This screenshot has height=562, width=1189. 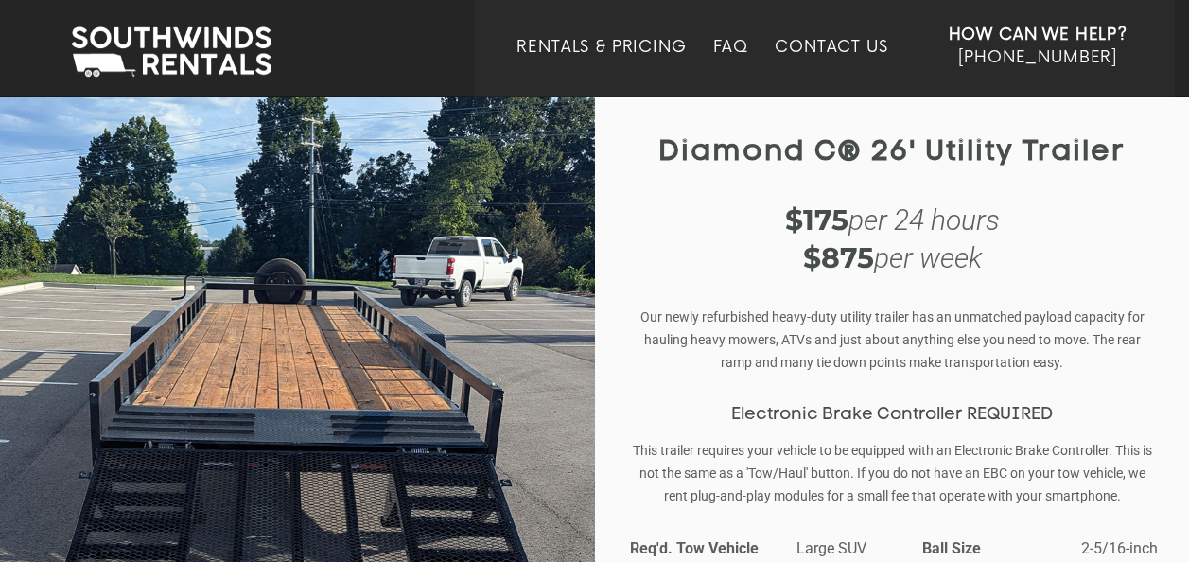 What do you see at coordinates (830, 67) in the screenshot?
I see `a: Contact Us` at bounding box center [830, 67].